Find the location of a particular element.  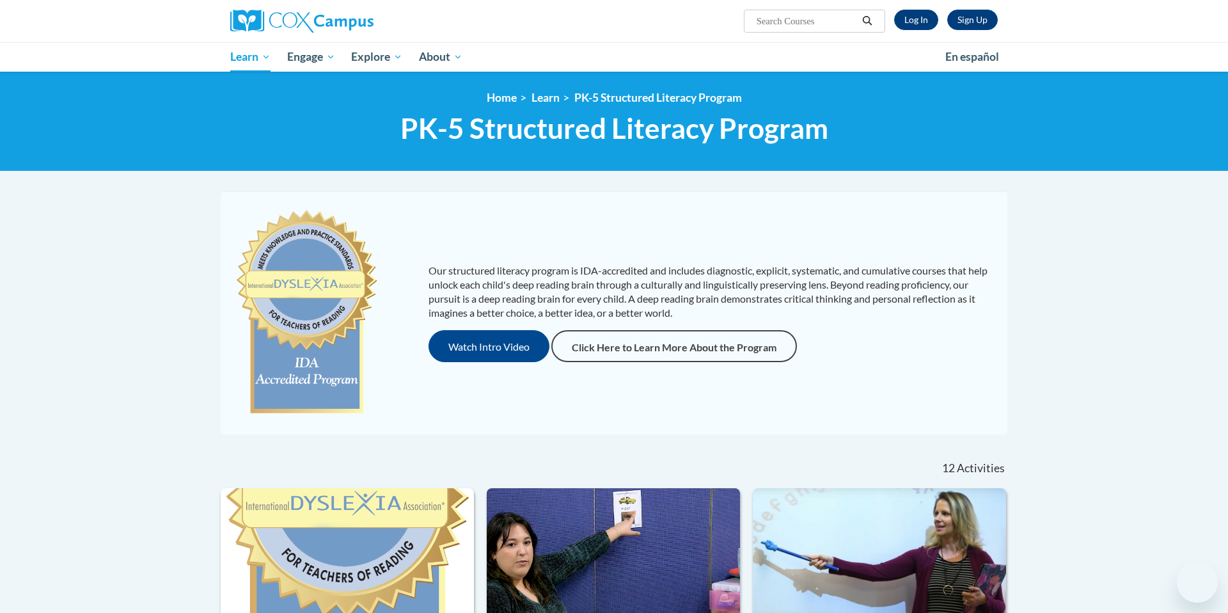

a: En español is located at coordinates (972, 57).